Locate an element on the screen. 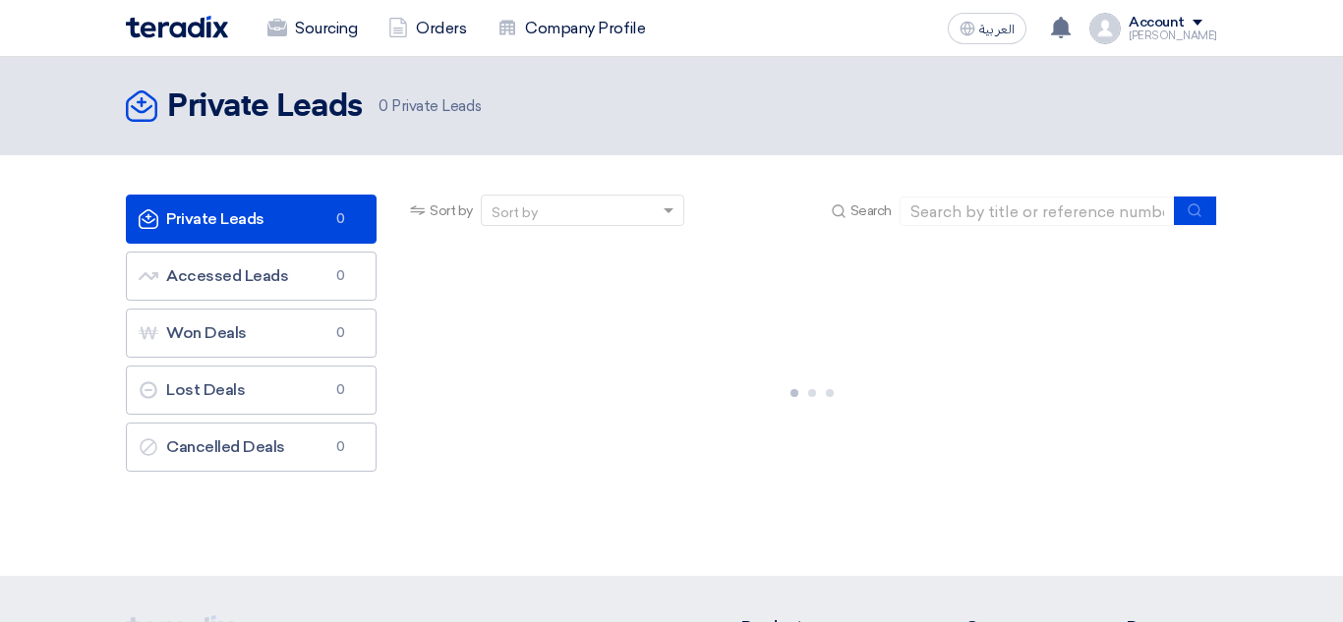 This screenshot has width=1343, height=622. a: Sourcing is located at coordinates (312, 29).